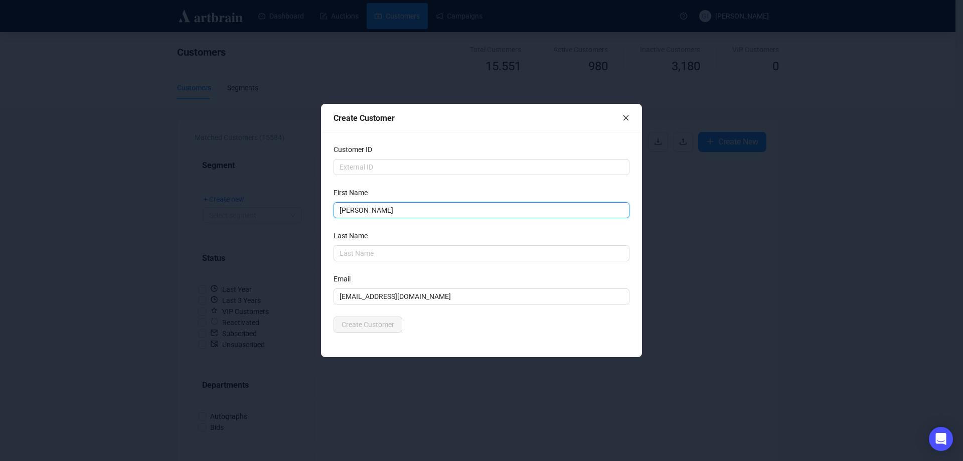 The height and width of the screenshot is (461, 963). What do you see at coordinates (481, 167) in the screenshot?
I see `input: External ID` at bounding box center [481, 167].